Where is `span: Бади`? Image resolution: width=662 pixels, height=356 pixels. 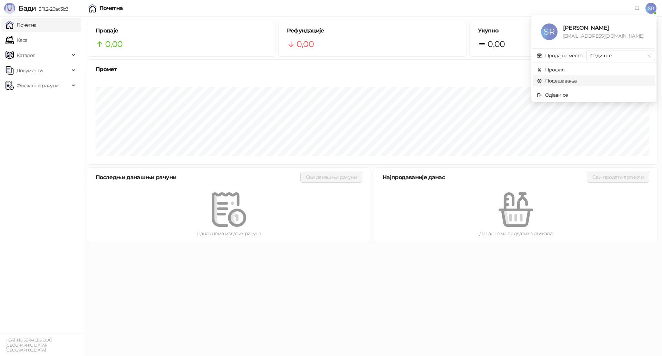
span: Бади is located at coordinates (27, 8).